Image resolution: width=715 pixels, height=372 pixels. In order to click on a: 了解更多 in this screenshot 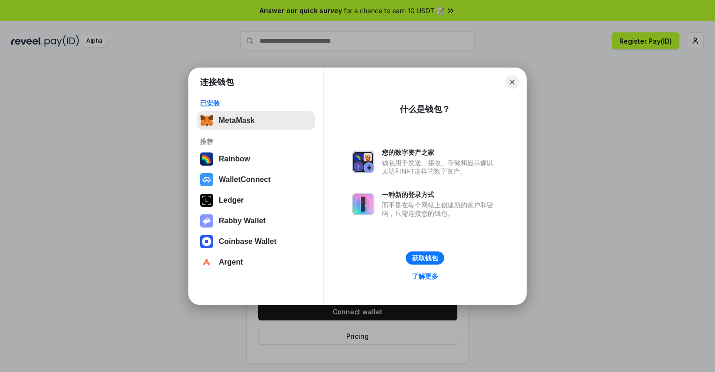, I will do `click(425, 276)`.